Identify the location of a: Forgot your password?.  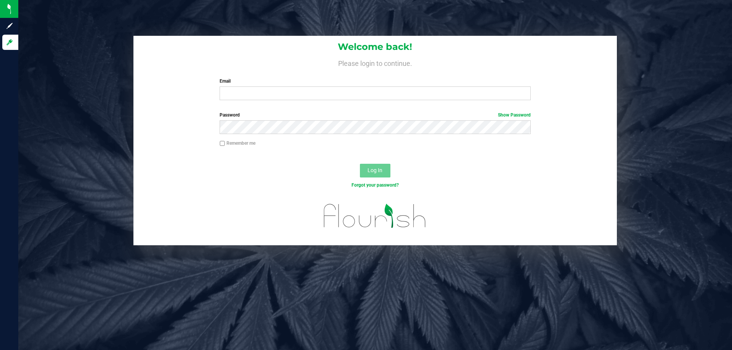
(375, 185).